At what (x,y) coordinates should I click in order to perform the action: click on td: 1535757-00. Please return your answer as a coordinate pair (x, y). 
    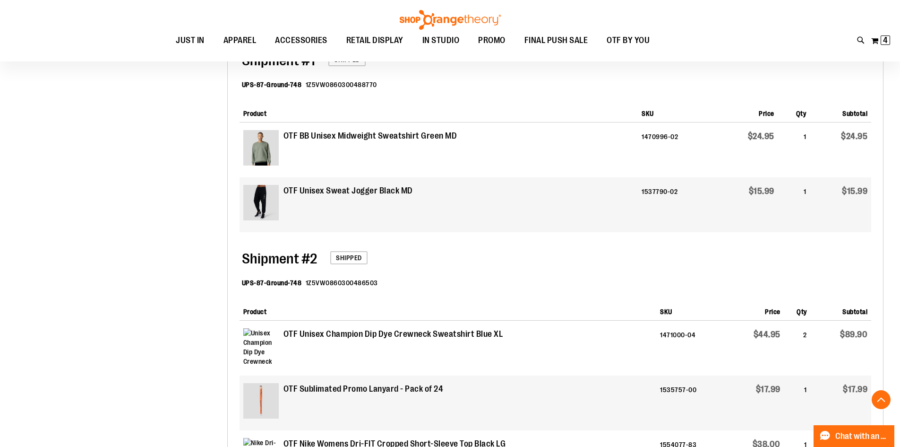
    Looking at the image, I should click on (690, 403).